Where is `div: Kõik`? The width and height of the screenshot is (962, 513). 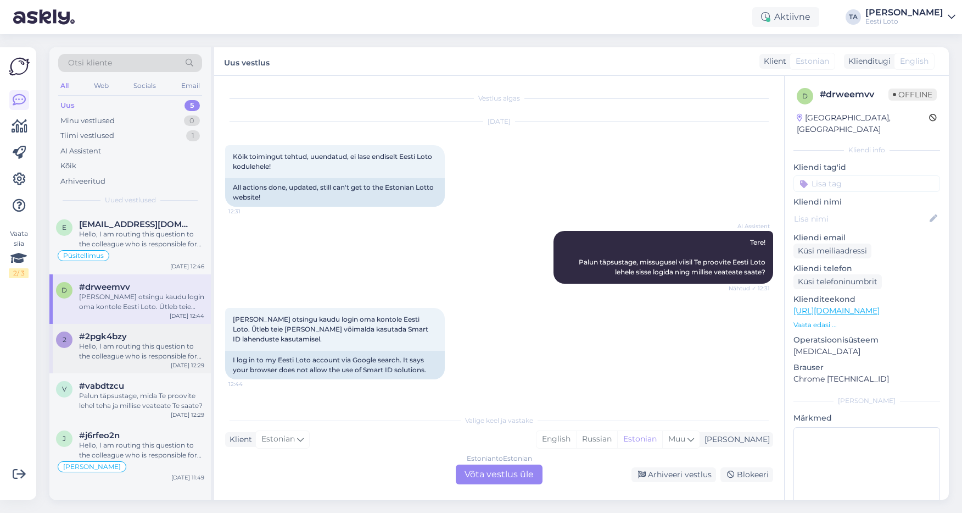 div: Kõik is located at coordinates (68, 166).